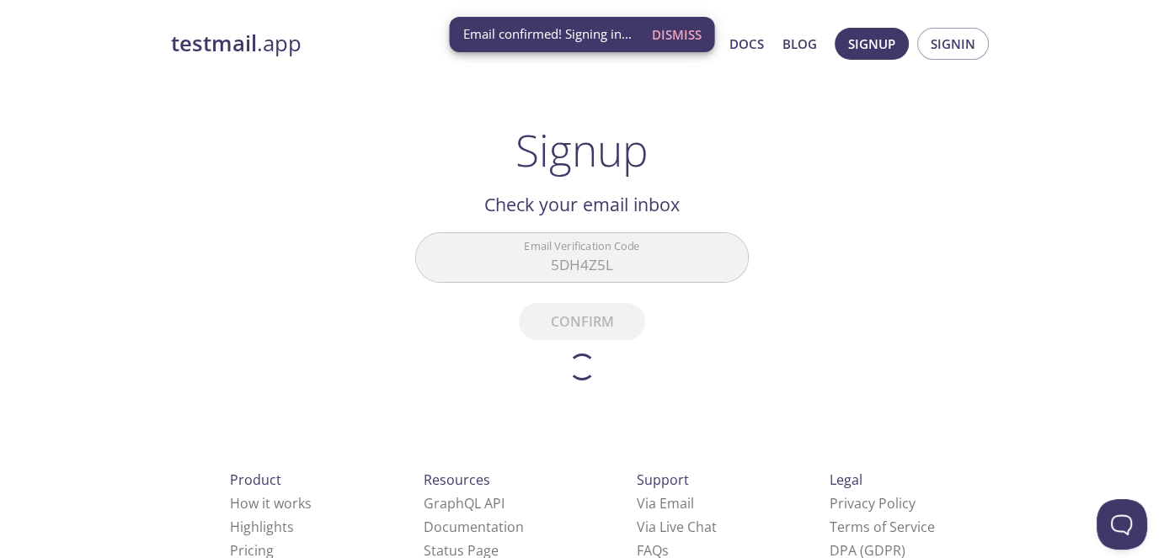  Describe the element at coordinates (547, 34) in the screenshot. I see `span: Email confirmed! Signing in...` at that location.